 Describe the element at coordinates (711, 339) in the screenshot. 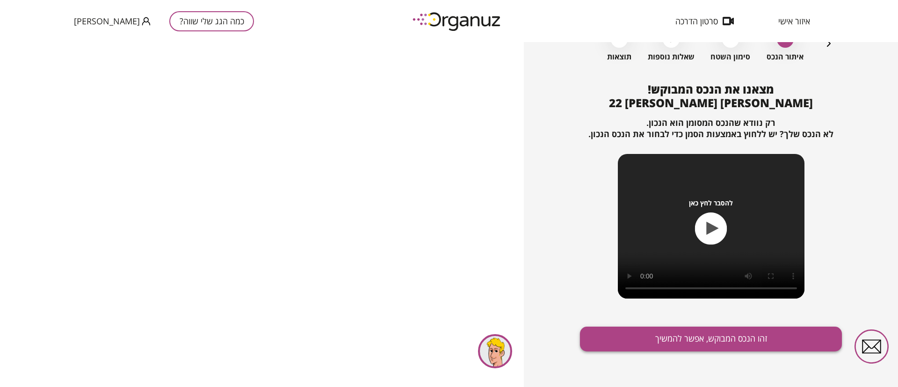

I see `button: זהו הנכס המבוקש, אפשר להמשיך` at that location.